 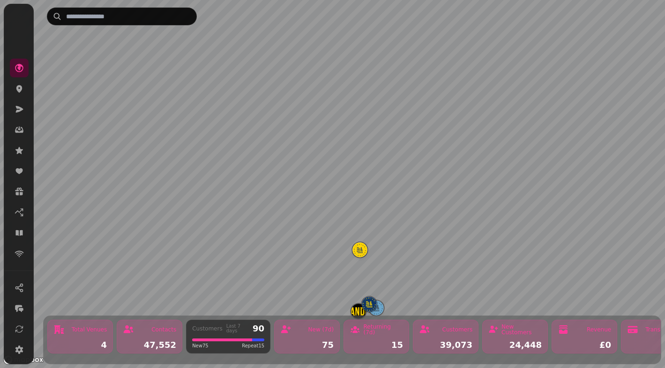 What do you see at coordinates (23, 360) in the screenshot?
I see `a: Mapbox logo` at bounding box center [23, 360].